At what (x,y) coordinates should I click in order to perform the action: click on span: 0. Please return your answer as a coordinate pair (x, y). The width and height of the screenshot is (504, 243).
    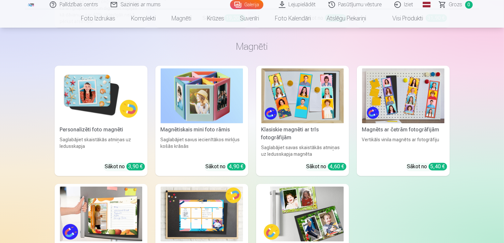
    Looking at the image, I should click on (469, 5).